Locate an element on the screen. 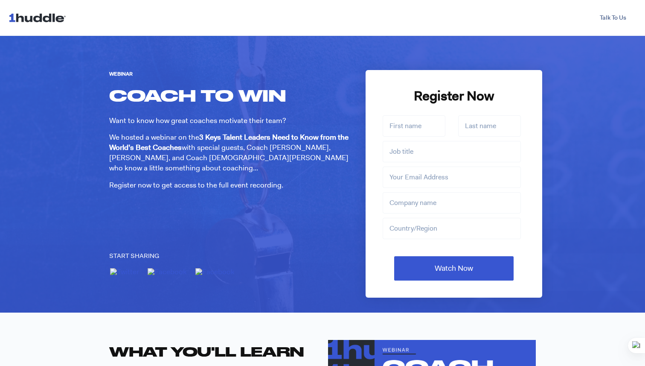 The height and width of the screenshot is (366, 645). img: Twitter is located at coordinates (125, 271).